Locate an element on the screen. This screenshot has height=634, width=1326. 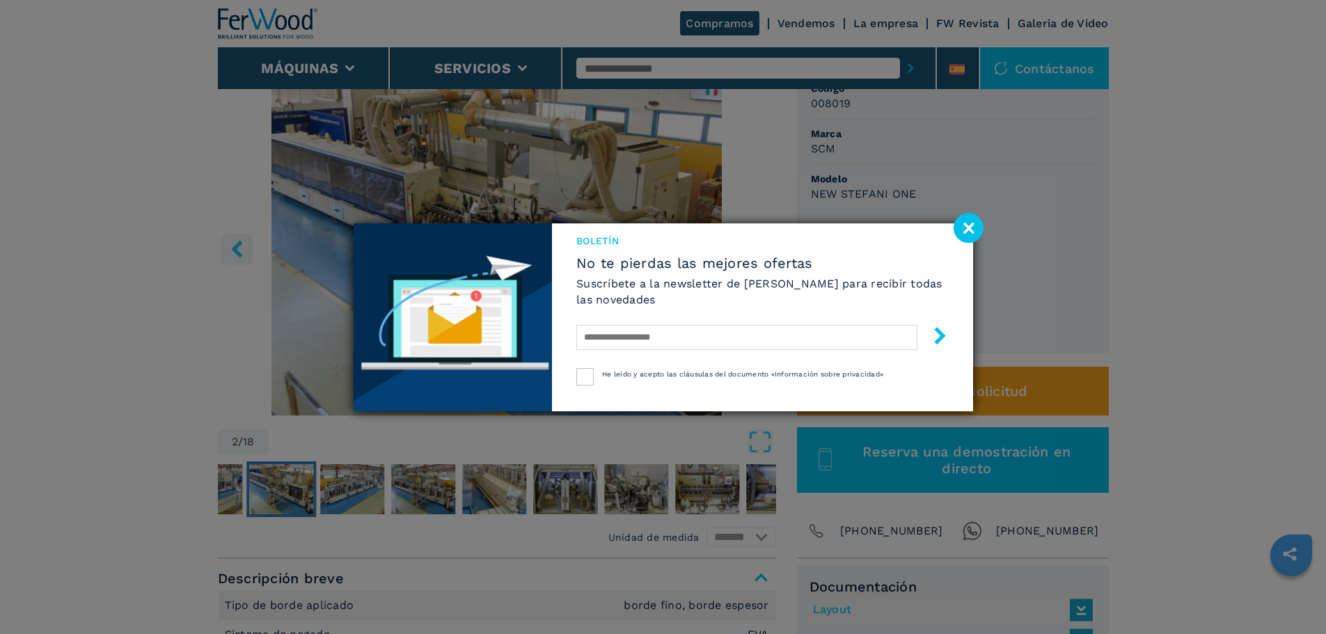
span: Boletín is located at coordinates (762, 241).